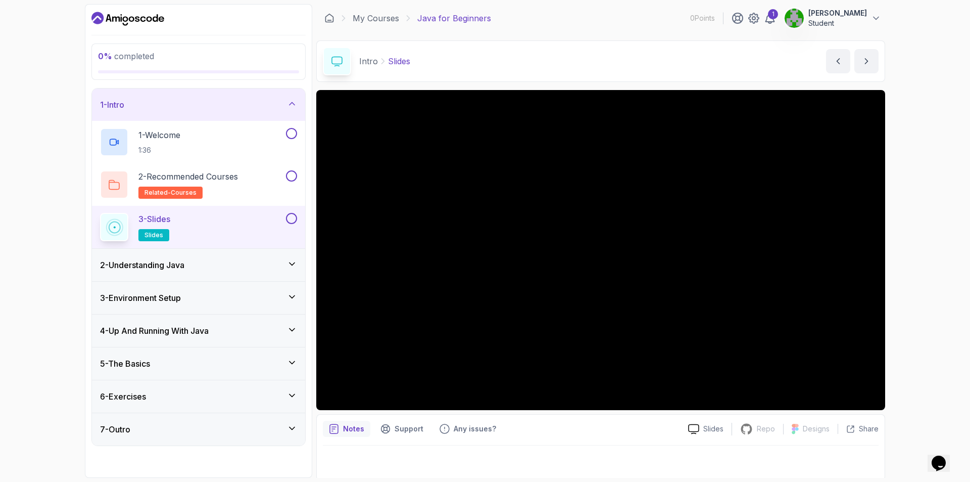 Image resolution: width=970 pixels, height=482 pixels. I want to click on p: Notes, so click(354, 429).